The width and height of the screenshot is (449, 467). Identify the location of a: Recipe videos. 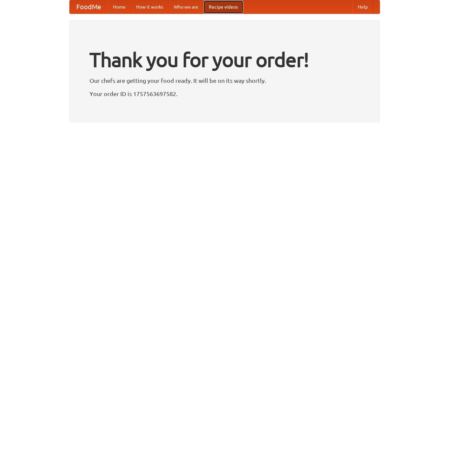
(223, 7).